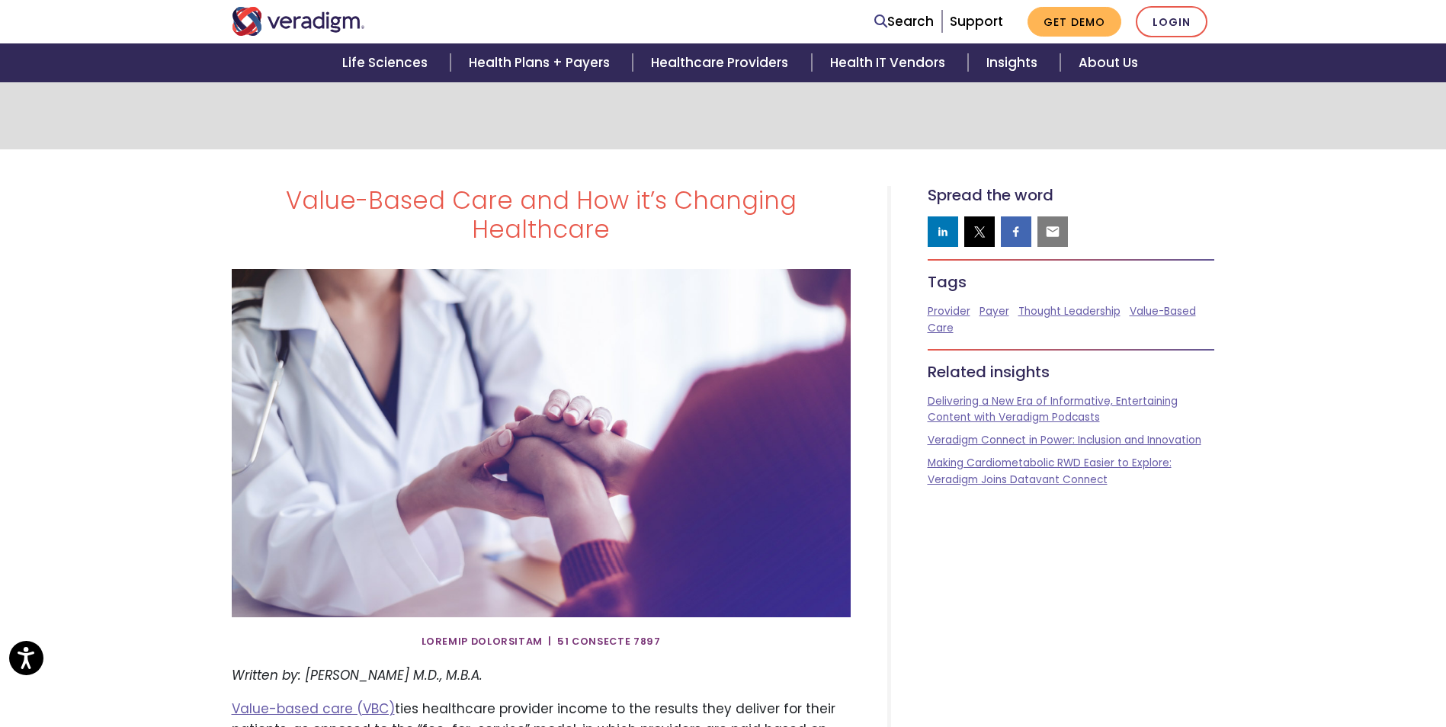 This screenshot has width=1446, height=727. What do you see at coordinates (979, 232) in the screenshot?
I see `img: twitter sharing button` at bounding box center [979, 232].